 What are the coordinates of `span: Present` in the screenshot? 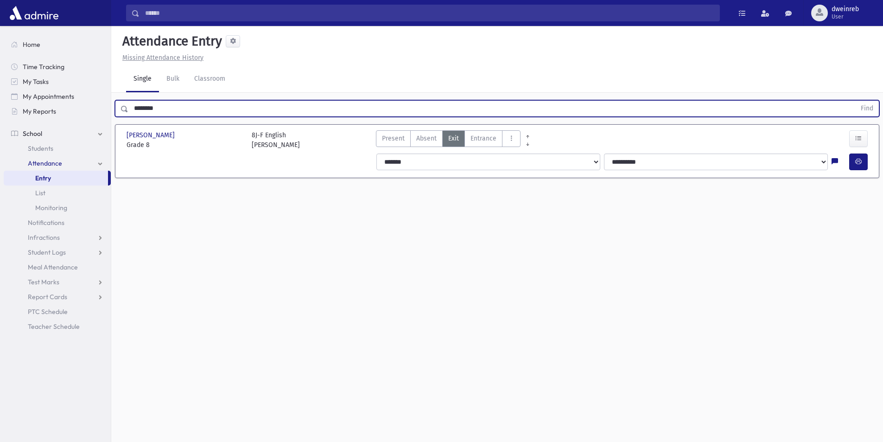 It's located at (393, 138).